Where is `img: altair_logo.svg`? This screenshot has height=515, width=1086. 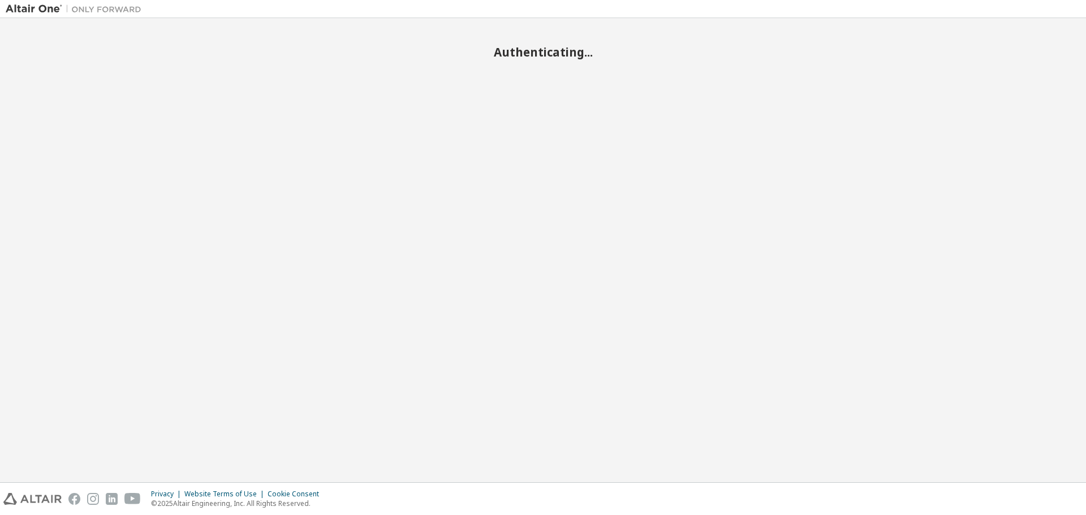 img: altair_logo.svg is located at coordinates (32, 499).